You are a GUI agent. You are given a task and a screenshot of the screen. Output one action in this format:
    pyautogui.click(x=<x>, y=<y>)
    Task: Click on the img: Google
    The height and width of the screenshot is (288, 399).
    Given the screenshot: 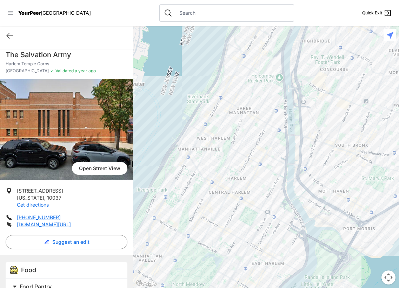 What is the action you would take?
    pyautogui.click(x=146, y=283)
    